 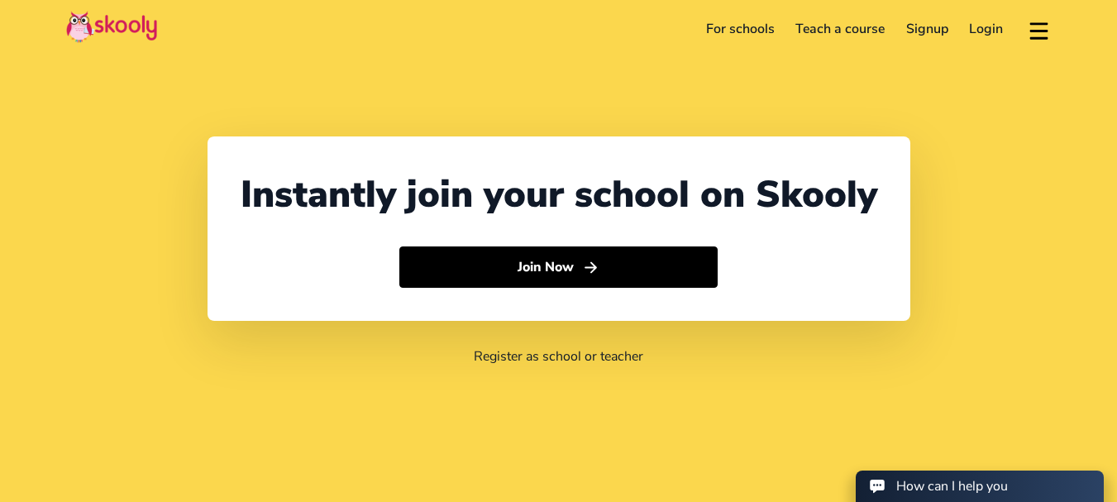 I want to click on button: Join Nowarrow forward outline, so click(x=558, y=267).